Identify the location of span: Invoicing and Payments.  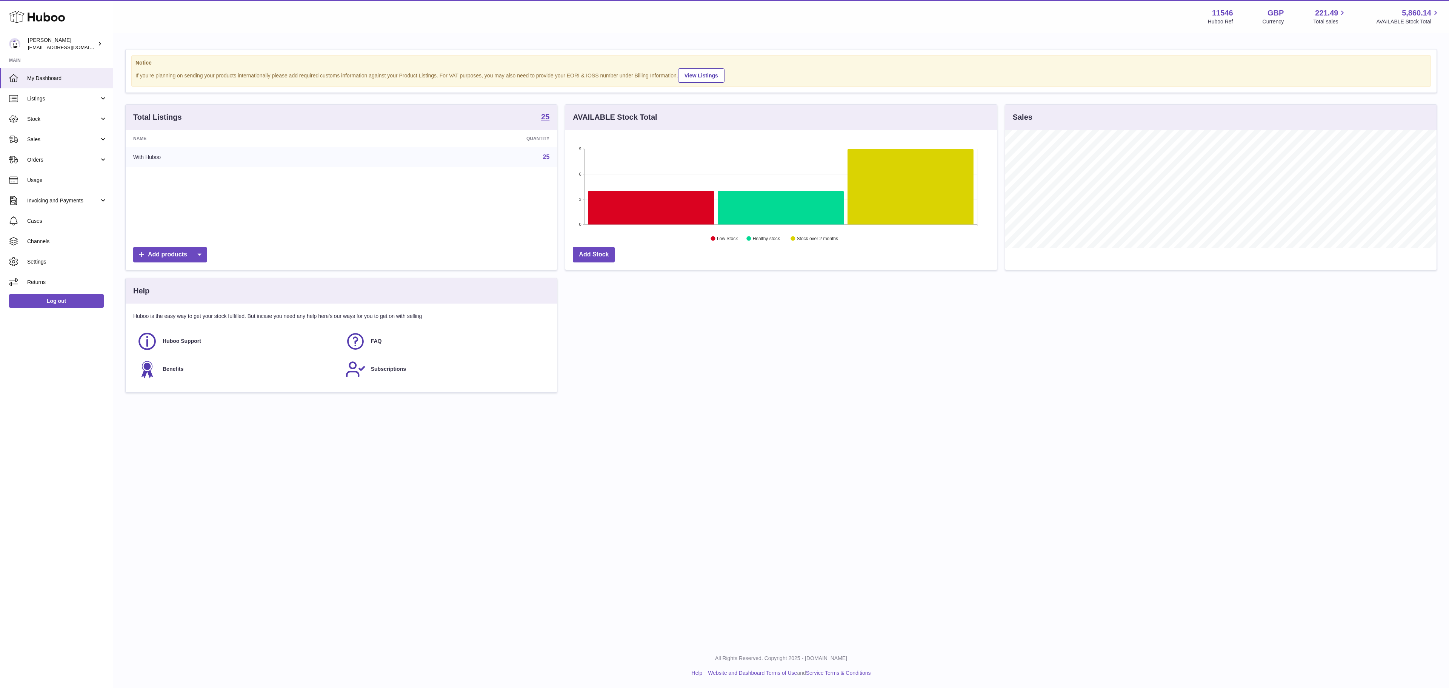
(63, 200).